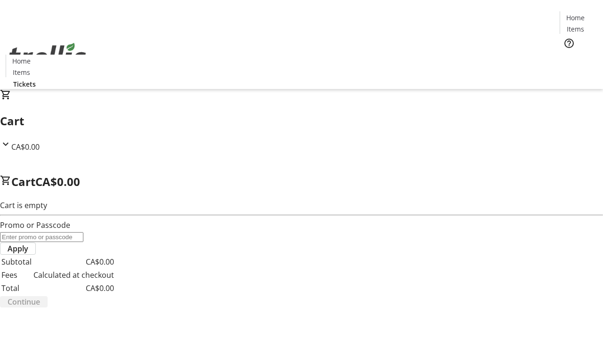  I want to click on span: Apply, so click(18, 249).